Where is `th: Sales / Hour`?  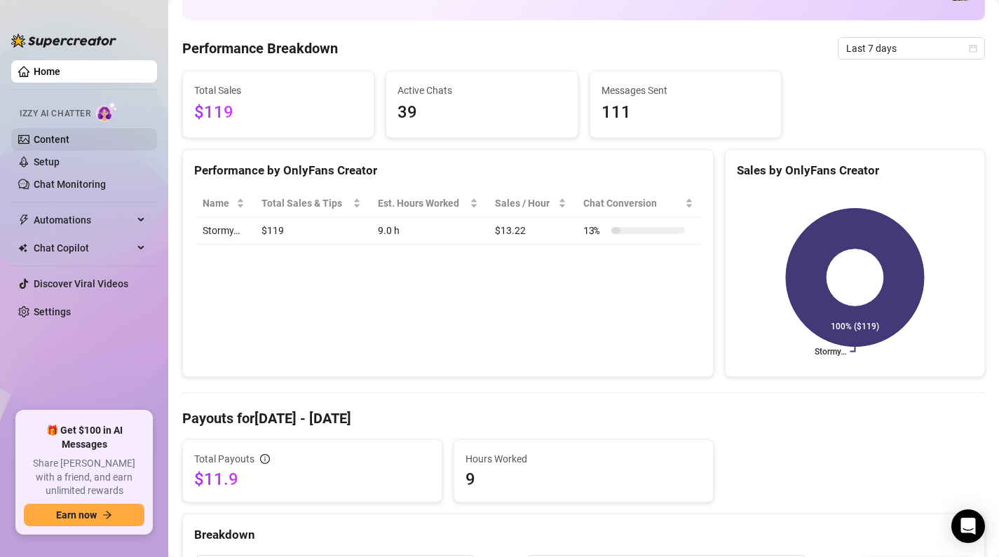
th: Sales / Hour is located at coordinates (531, 203).